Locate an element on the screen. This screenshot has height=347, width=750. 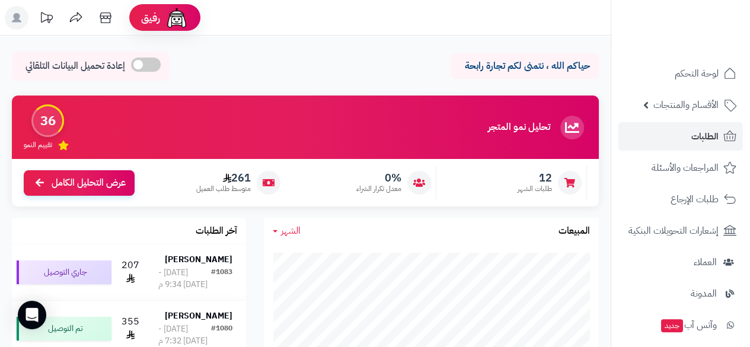
span: معدل تكرار الشراء is located at coordinates (379, 189).